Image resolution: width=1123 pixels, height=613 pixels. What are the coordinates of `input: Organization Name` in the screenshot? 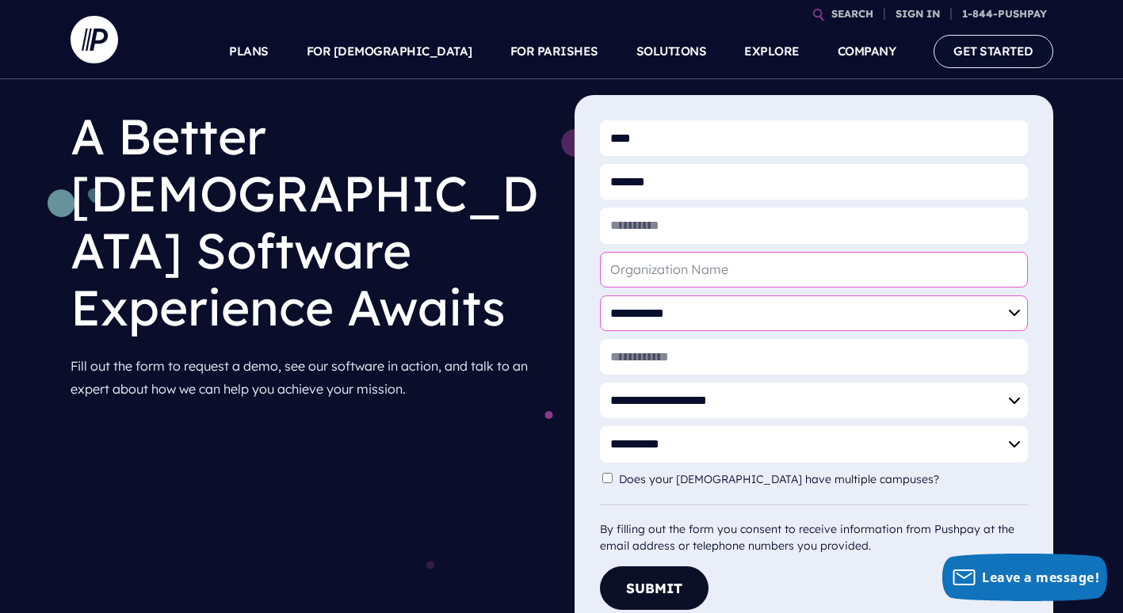 It's located at (814, 269).